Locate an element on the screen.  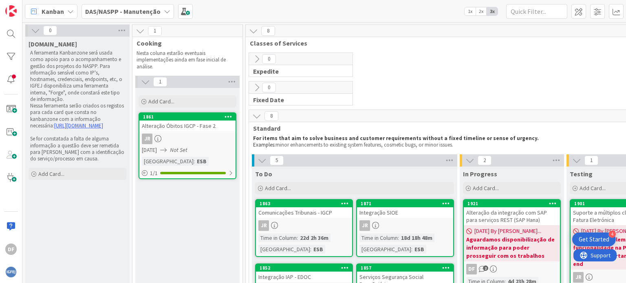
b: DAS/NASPP - Manutenção is located at coordinates (123, 11).